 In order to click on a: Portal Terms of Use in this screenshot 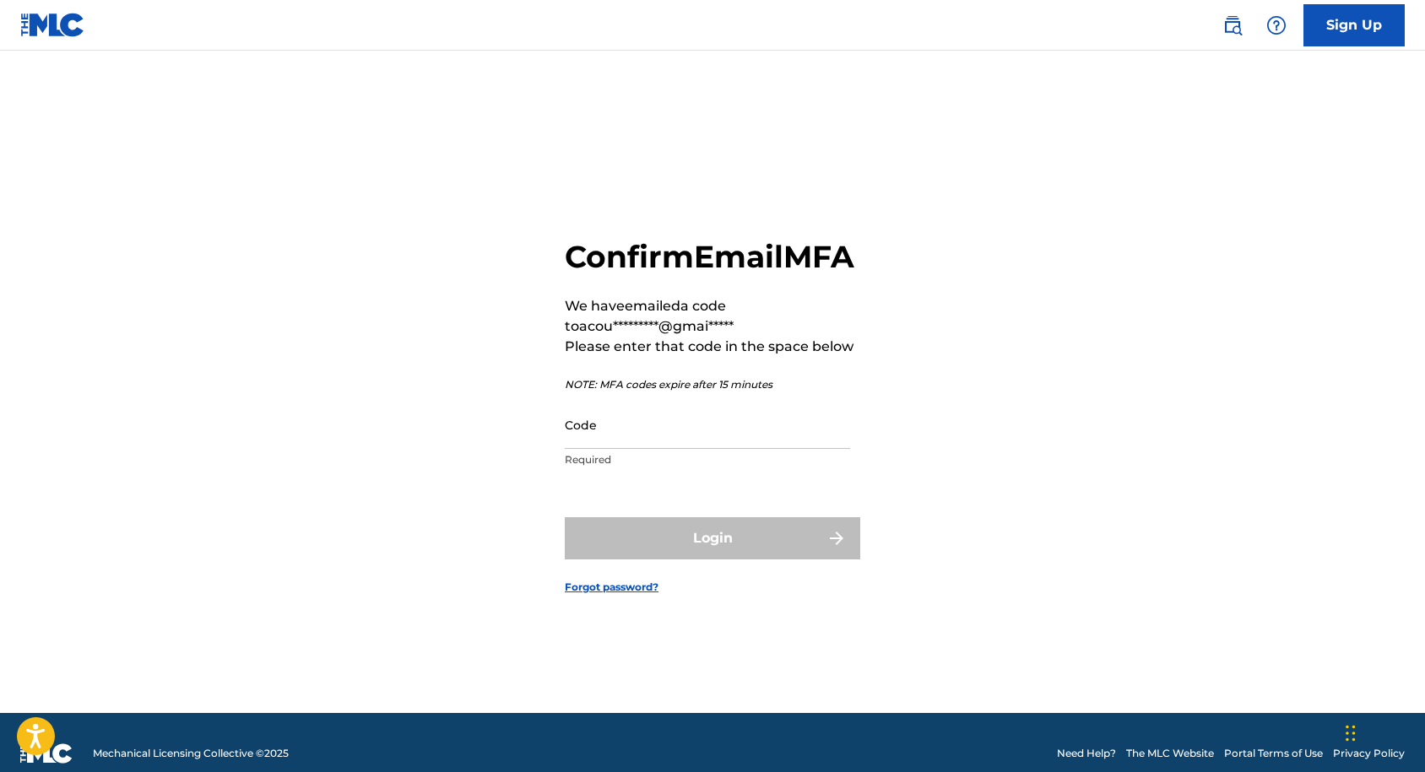, I will do `click(1273, 754)`.